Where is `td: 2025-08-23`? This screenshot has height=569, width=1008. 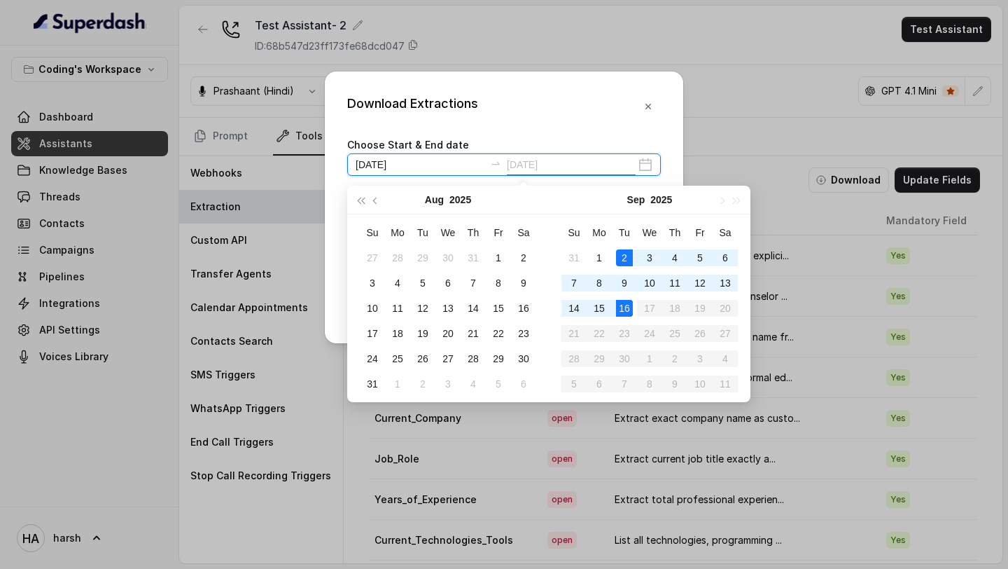 td: 2025-08-23 is located at coordinates (524, 333).